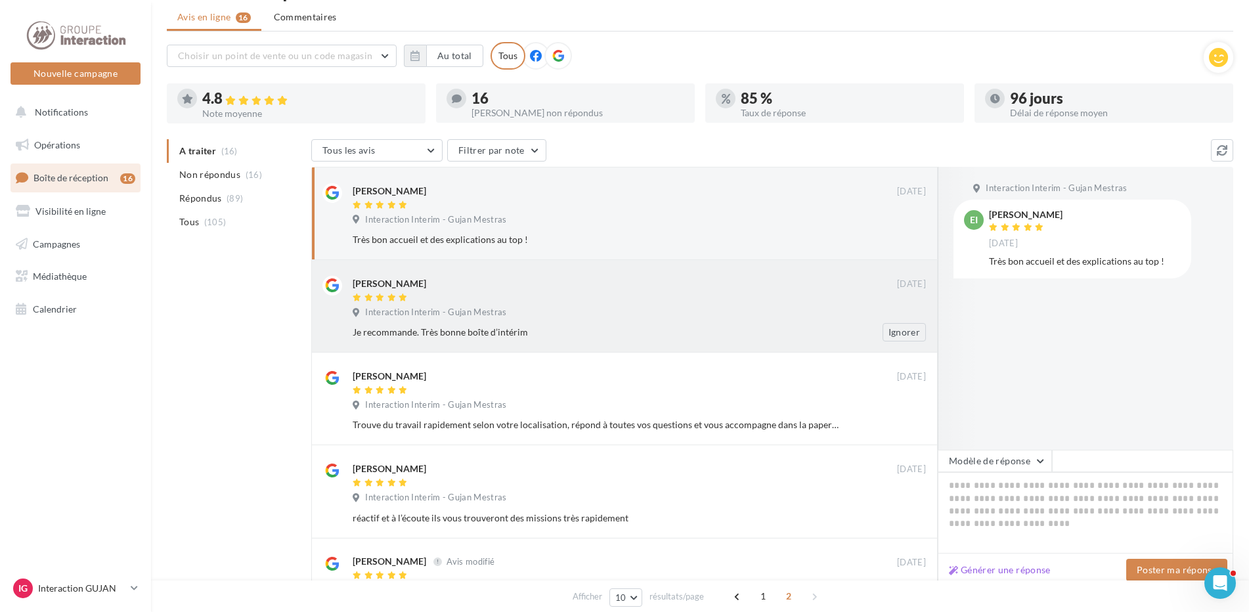 Image resolution: width=1249 pixels, height=612 pixels. Describe the element at coordinates (621, 598) in the screenshot. I see `span: 10` at that location.